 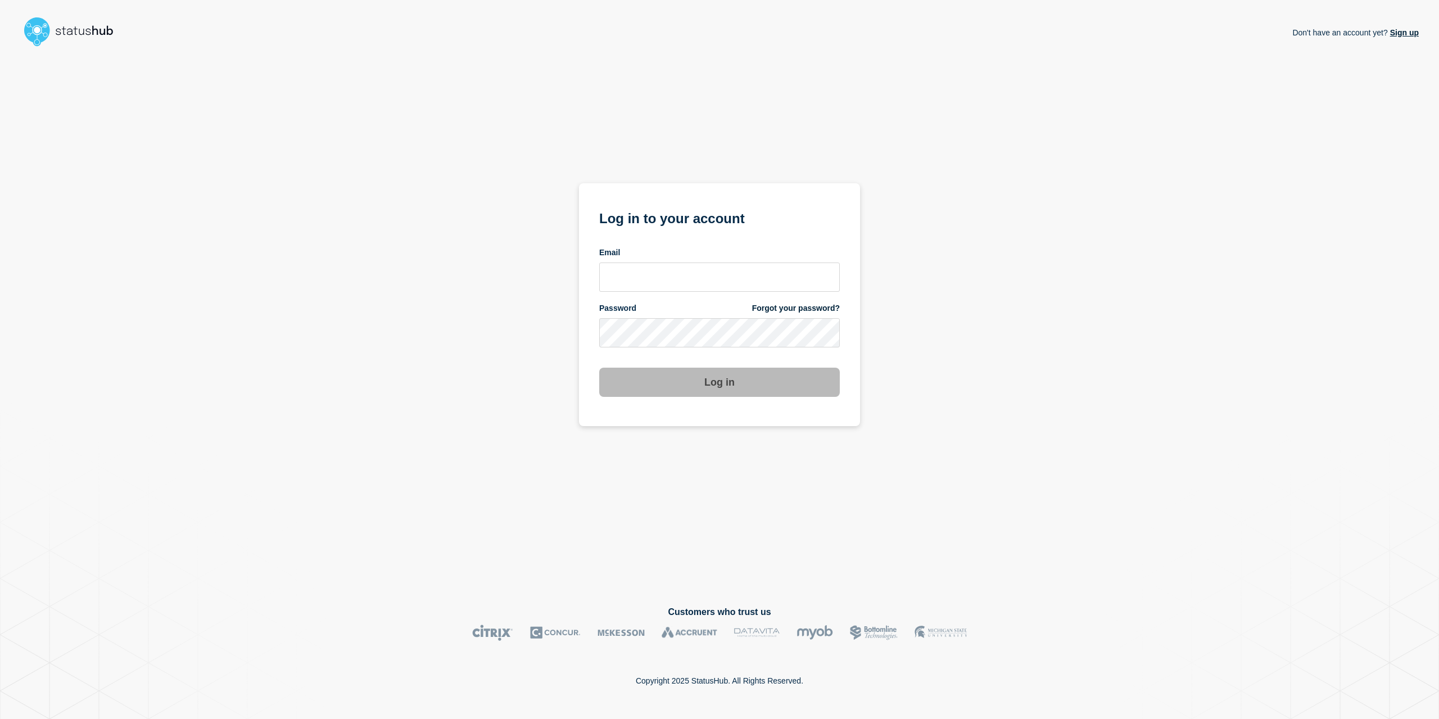 I want to click on img: Accruent logo, so click(x=689, y=632).